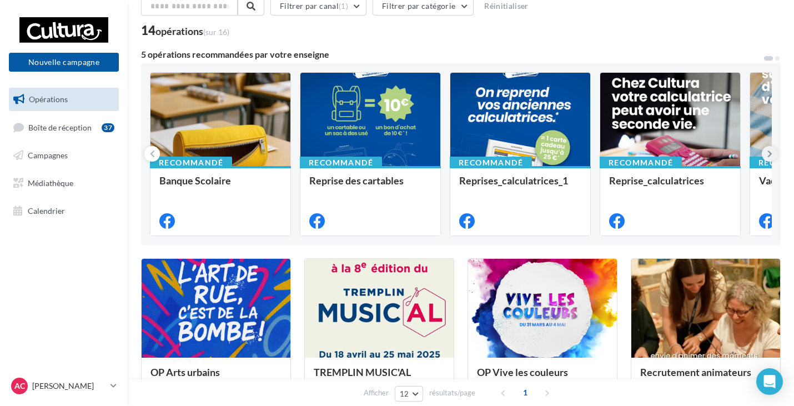 This screenshot has width=794, height=406. Describe the element at coordinates (192, 31) in the screenshot. I see `div: opérations` at that location.